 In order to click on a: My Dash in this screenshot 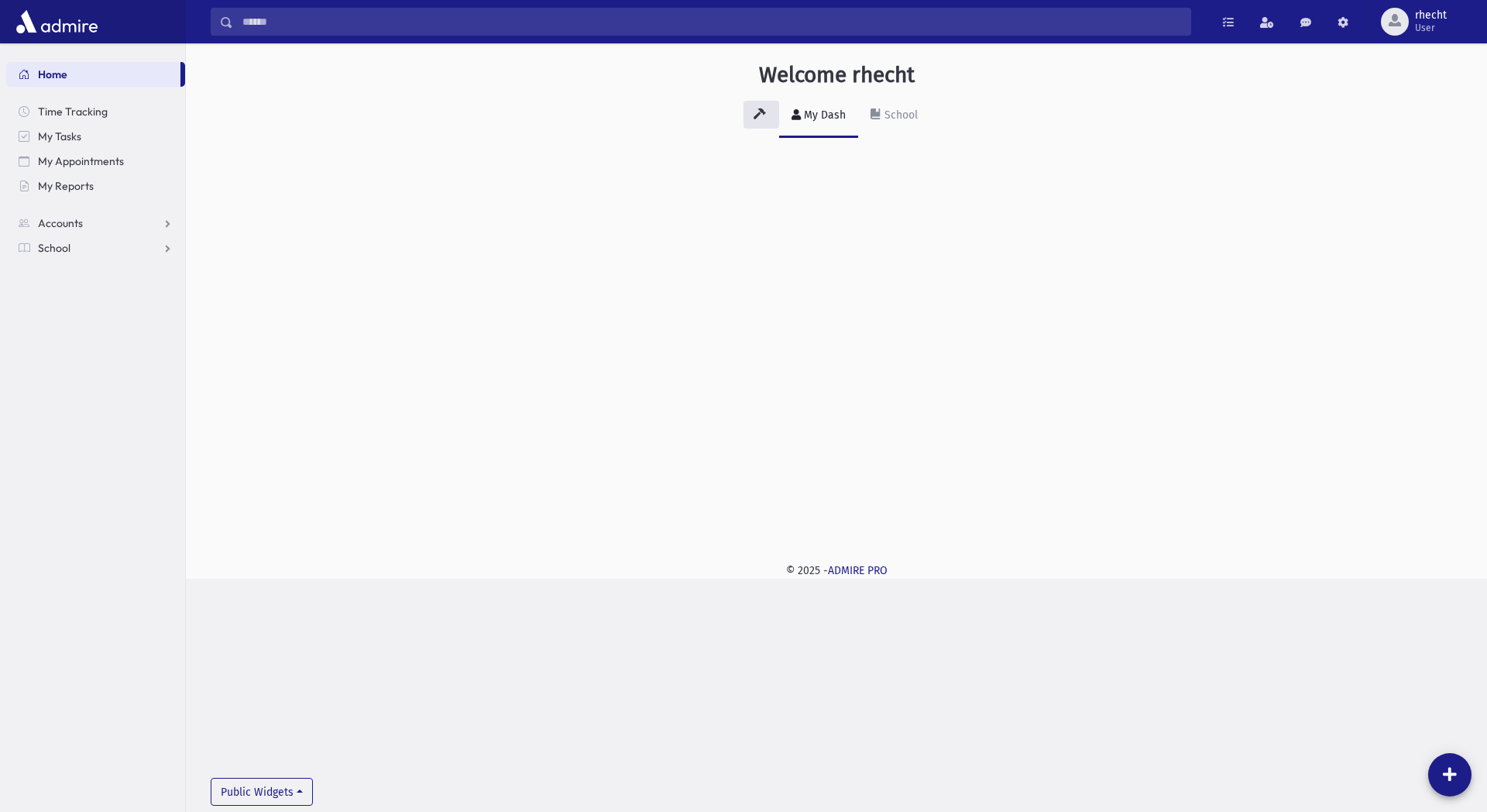, I will do `click(819, 116)`.